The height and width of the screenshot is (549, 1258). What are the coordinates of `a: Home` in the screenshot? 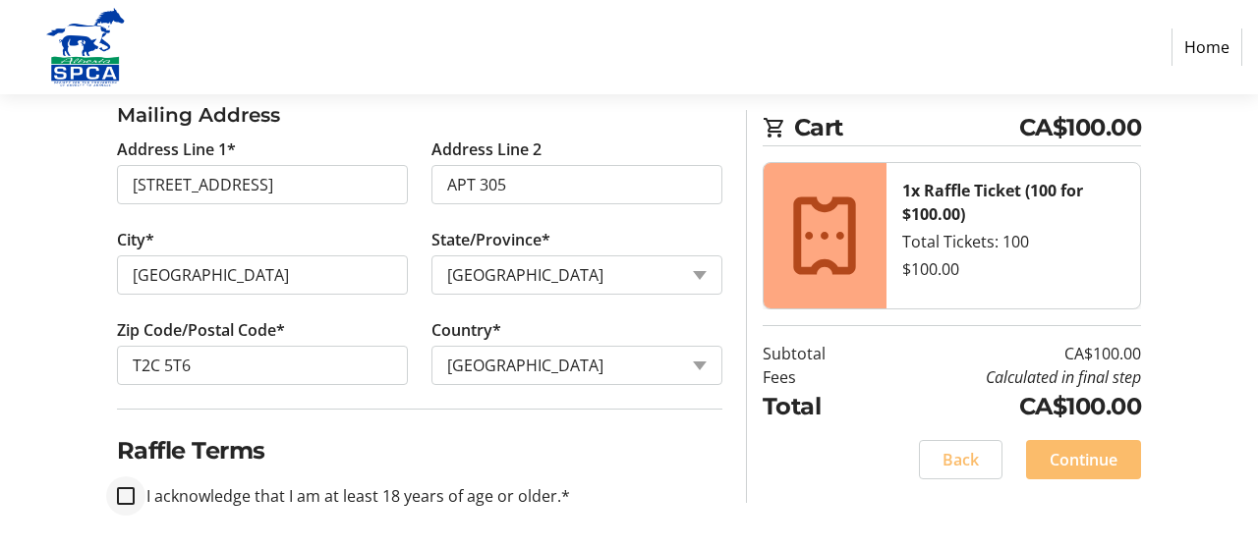 It's located at (1207, 47).